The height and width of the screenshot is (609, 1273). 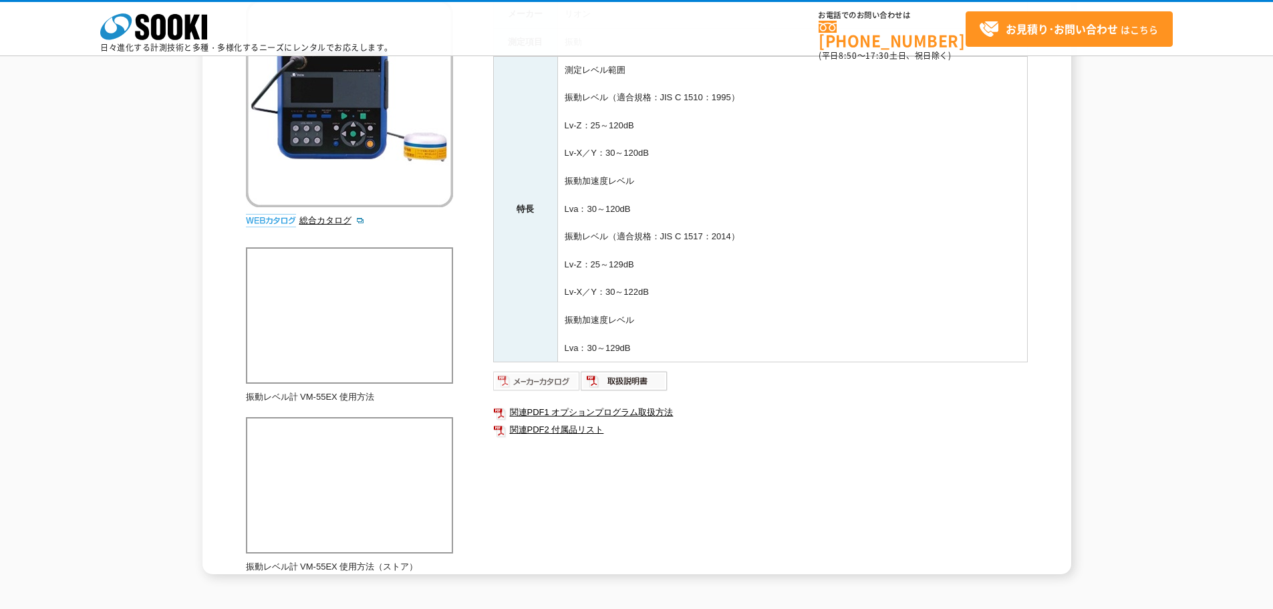 What do you see at coordinates (624, 381) in the screenshot?
I see `img: 取扱説明書` at bounding box center [624, 381].